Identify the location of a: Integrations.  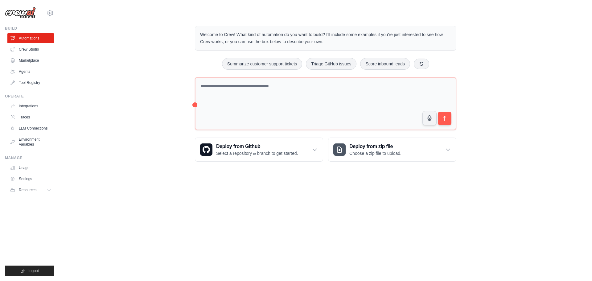
(31, 106).